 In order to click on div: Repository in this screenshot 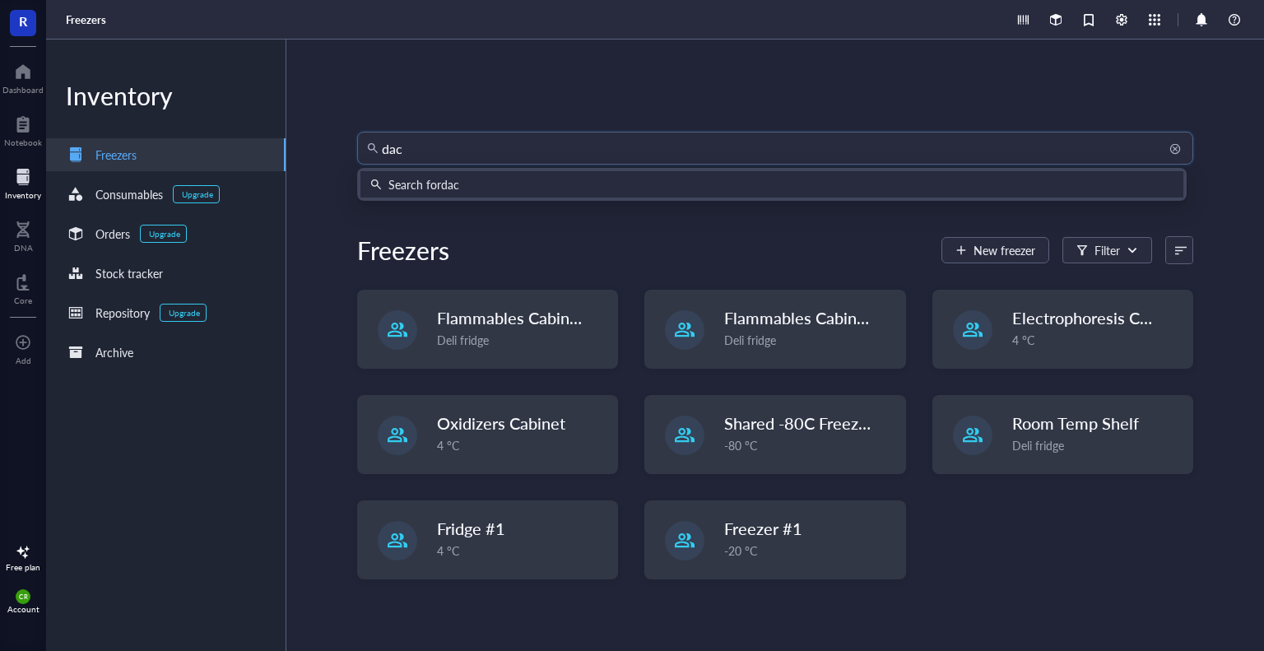, I will do `click(123, 313)`.